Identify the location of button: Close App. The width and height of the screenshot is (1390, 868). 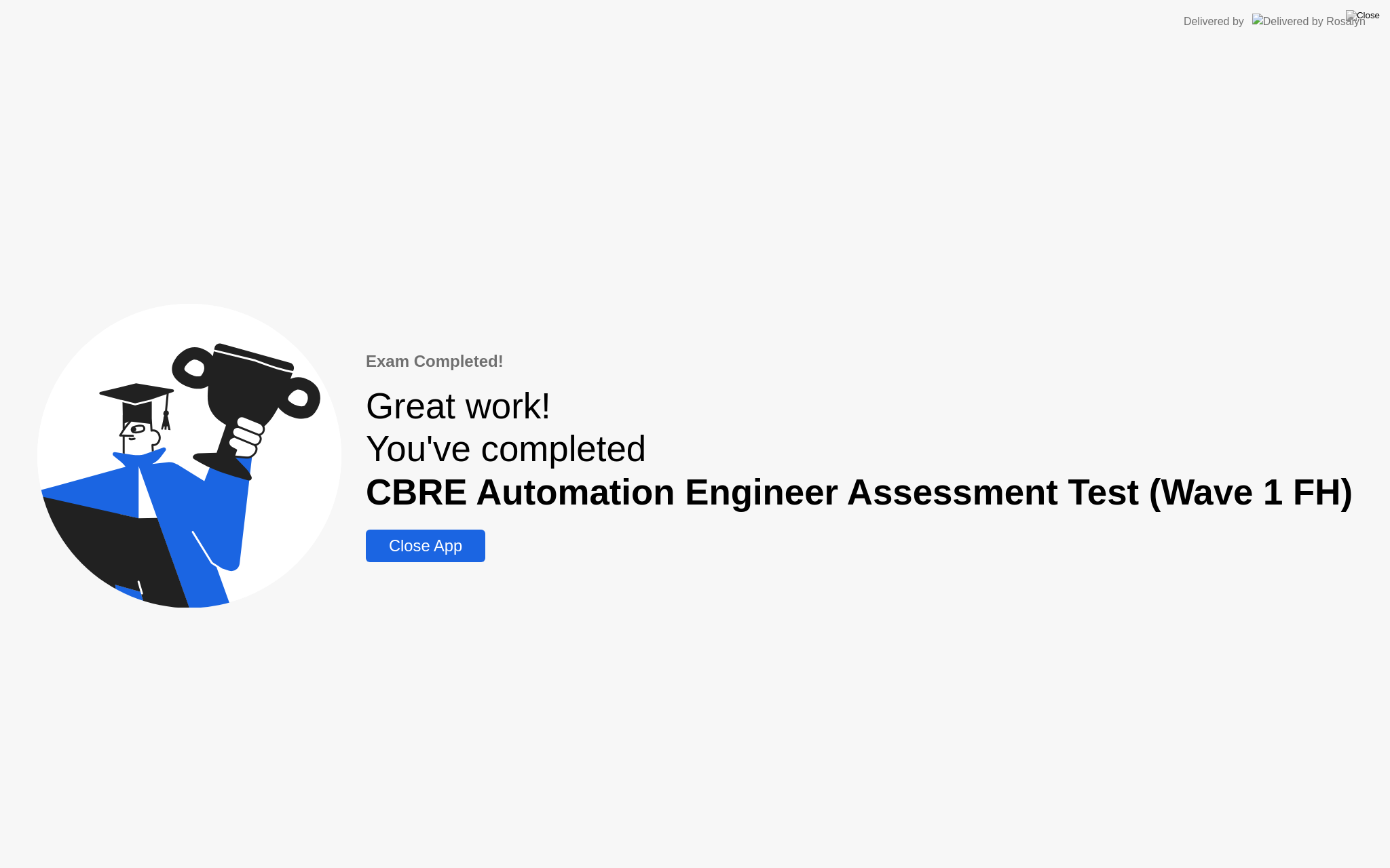
(426, 546).